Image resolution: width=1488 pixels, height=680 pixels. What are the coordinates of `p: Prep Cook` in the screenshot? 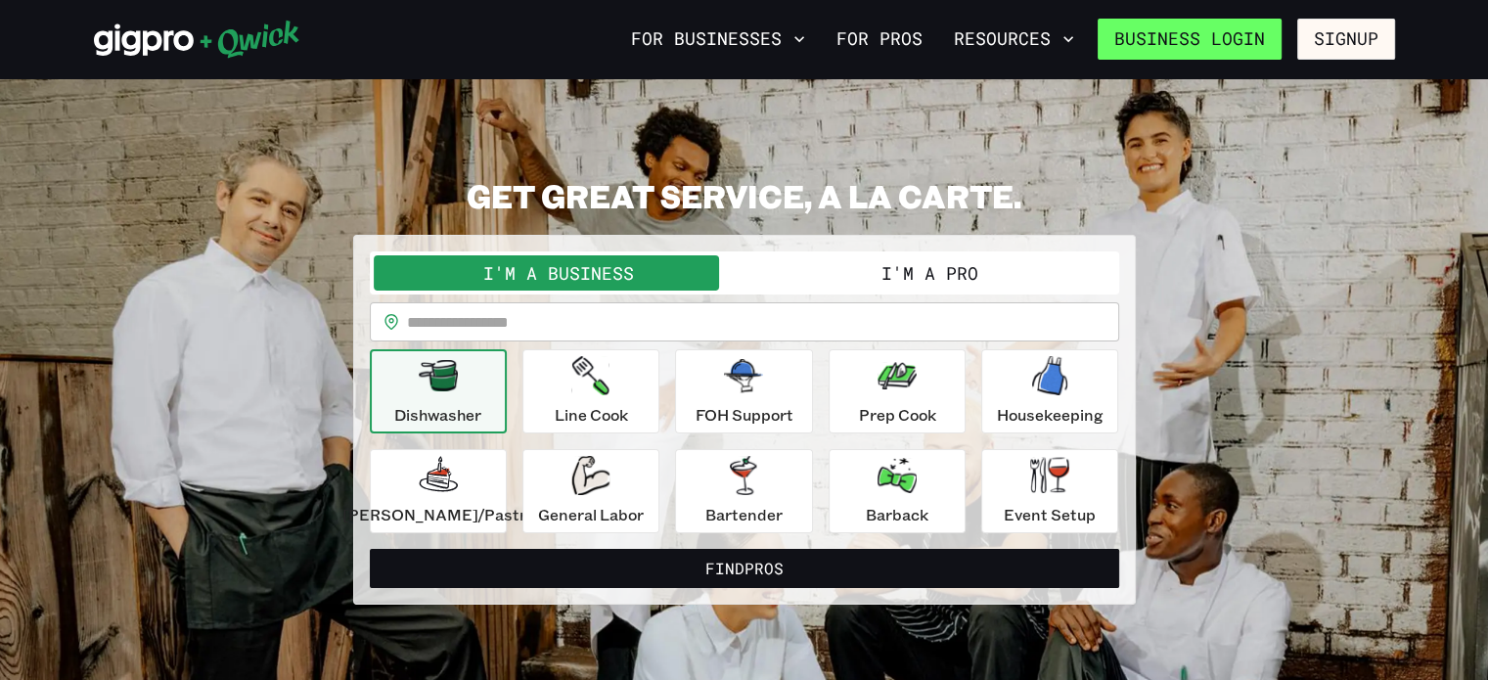 It's located at (896, 415).